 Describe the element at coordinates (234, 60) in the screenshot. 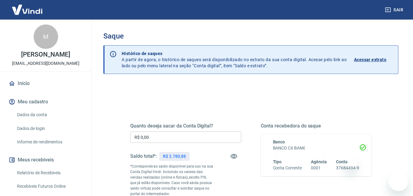

I see `p: A partir de agora, o histórico de saques será disponibilizado no extrato da sua conta digital. Ac...` at that location.